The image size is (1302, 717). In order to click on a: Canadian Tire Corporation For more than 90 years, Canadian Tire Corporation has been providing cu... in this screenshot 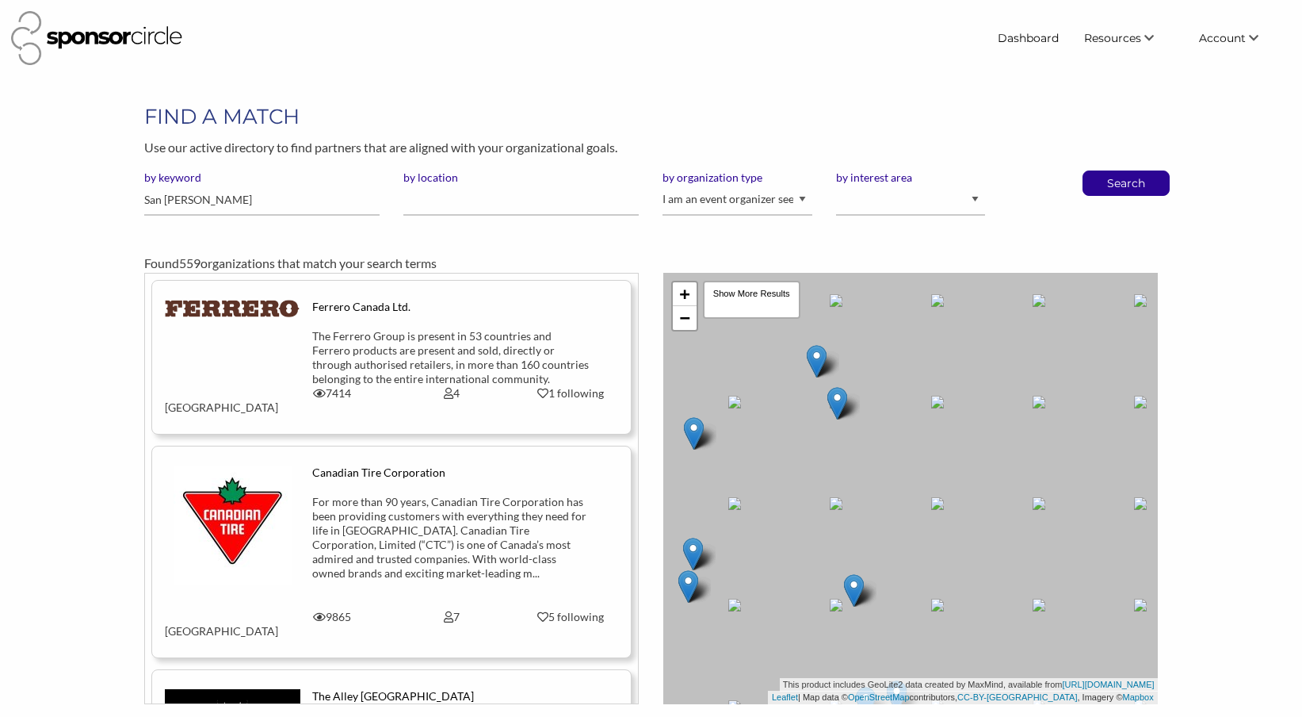, I will do `click(392, 552)`.